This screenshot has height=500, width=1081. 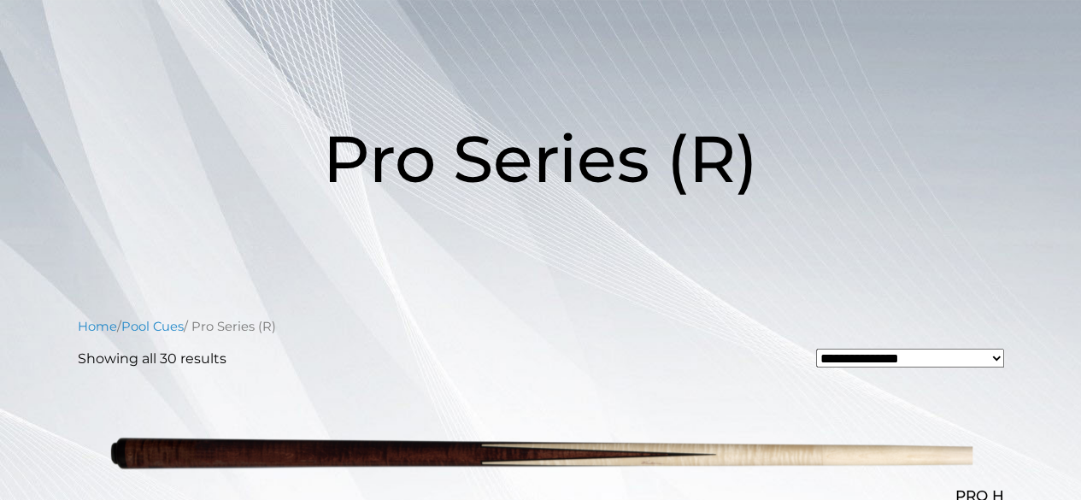 What do you see at coordinates (540, 158) in the screenshot?
I see `span: Pro Series (R)` at bounding box center [540, 158].